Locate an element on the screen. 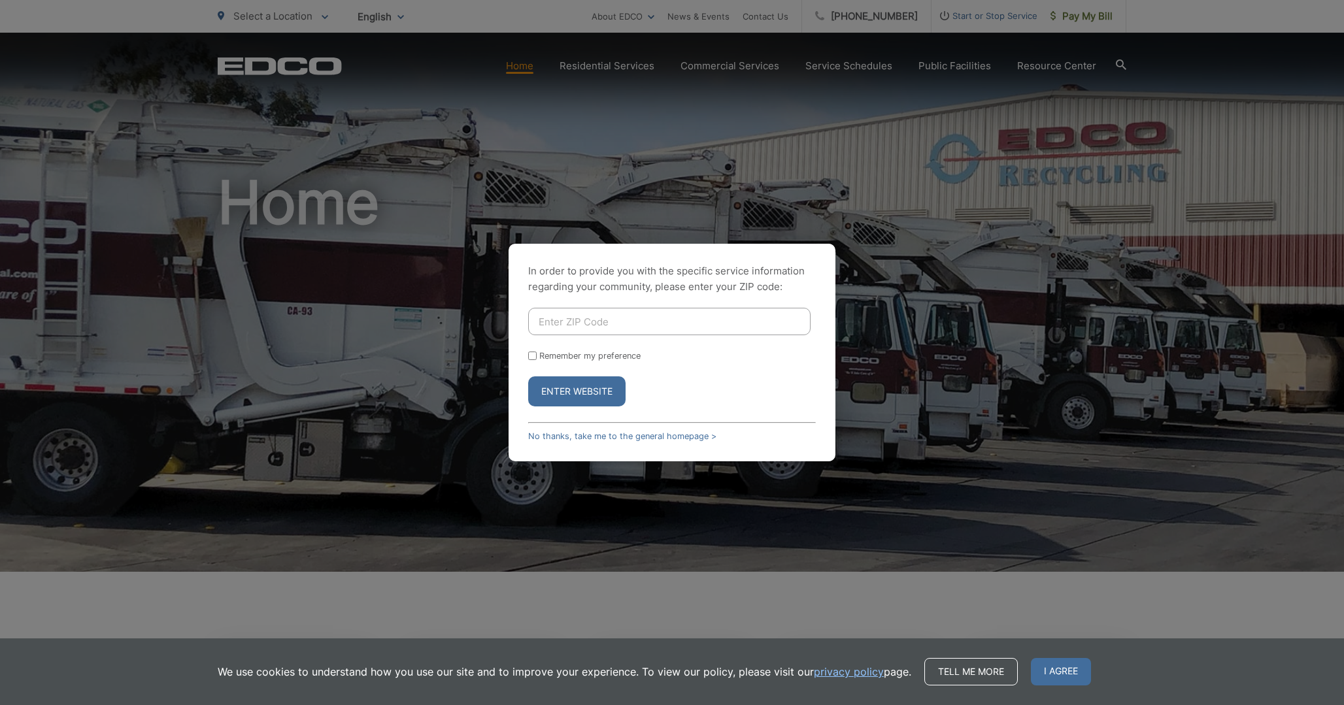  button: Enter Website is located at coordinates (577, 392).